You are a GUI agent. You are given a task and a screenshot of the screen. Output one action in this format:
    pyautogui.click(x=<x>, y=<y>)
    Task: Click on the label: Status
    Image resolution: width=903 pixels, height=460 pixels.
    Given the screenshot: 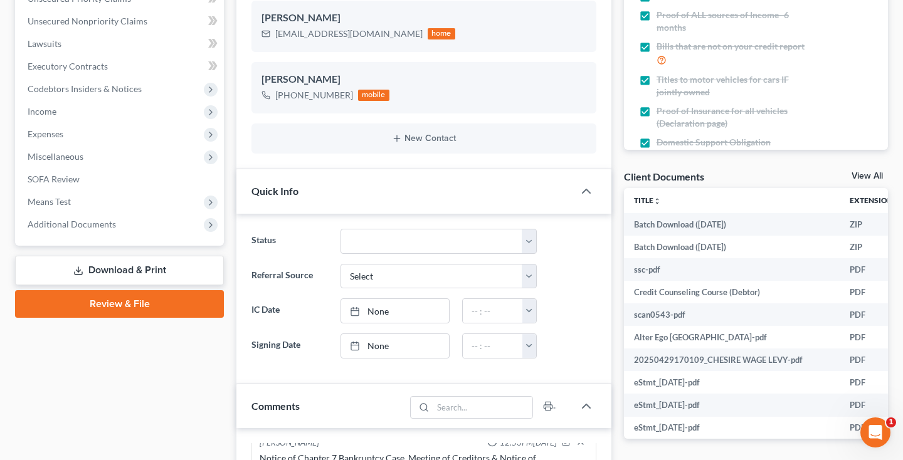 What is the action you would take?
    pyautogui.click(x=290, y=241)
    